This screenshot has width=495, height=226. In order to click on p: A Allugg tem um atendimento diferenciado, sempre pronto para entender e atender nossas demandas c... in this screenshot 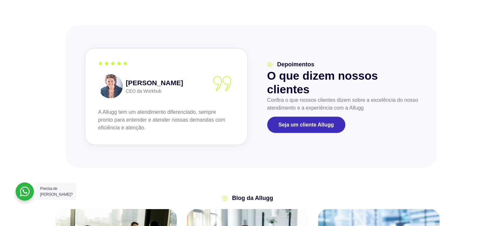, I will do `click(165, 120)`.